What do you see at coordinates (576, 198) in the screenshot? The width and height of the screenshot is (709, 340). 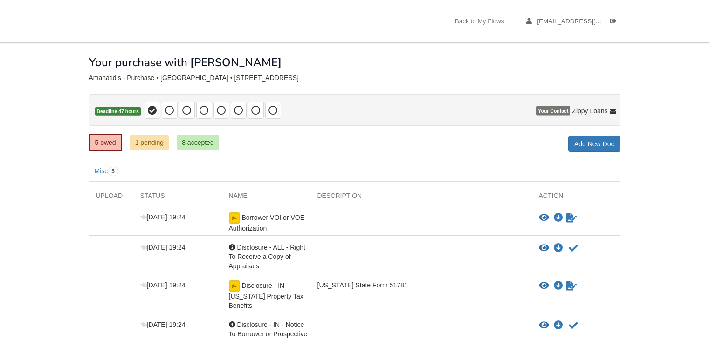 I see `div: Action` at bounding box center [576, 198].